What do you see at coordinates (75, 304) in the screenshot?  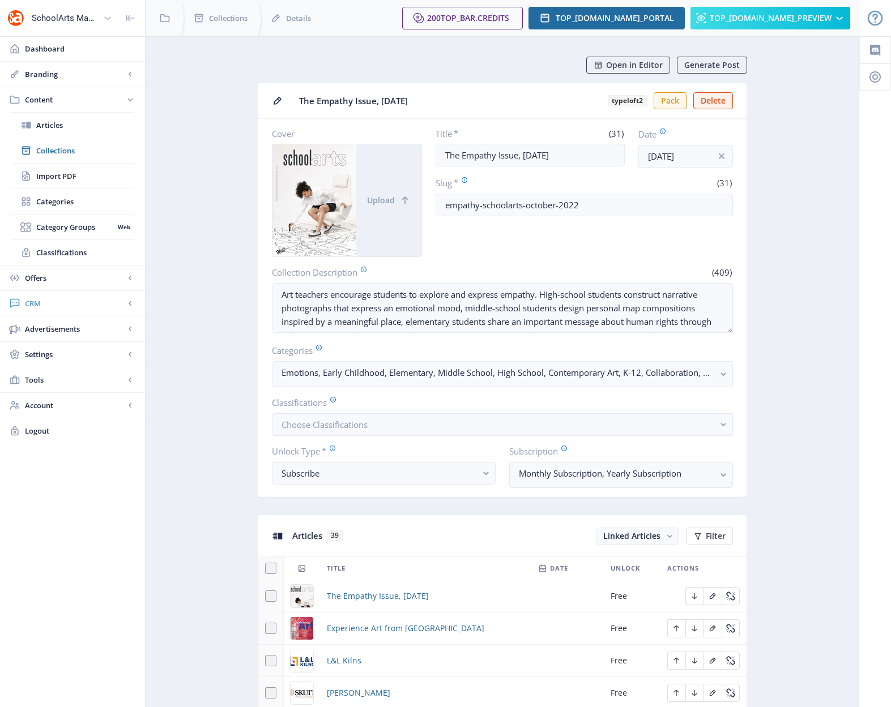 I see `span: CRM` at bounding box center [75, 304].